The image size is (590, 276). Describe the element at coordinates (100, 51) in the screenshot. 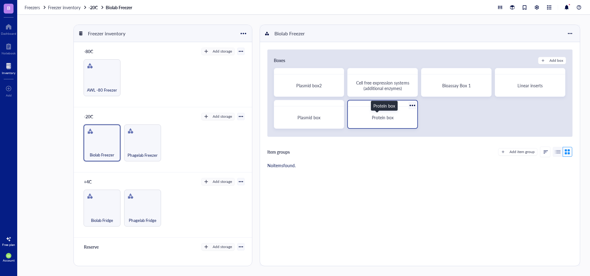

I see `div: -80C` at that location.